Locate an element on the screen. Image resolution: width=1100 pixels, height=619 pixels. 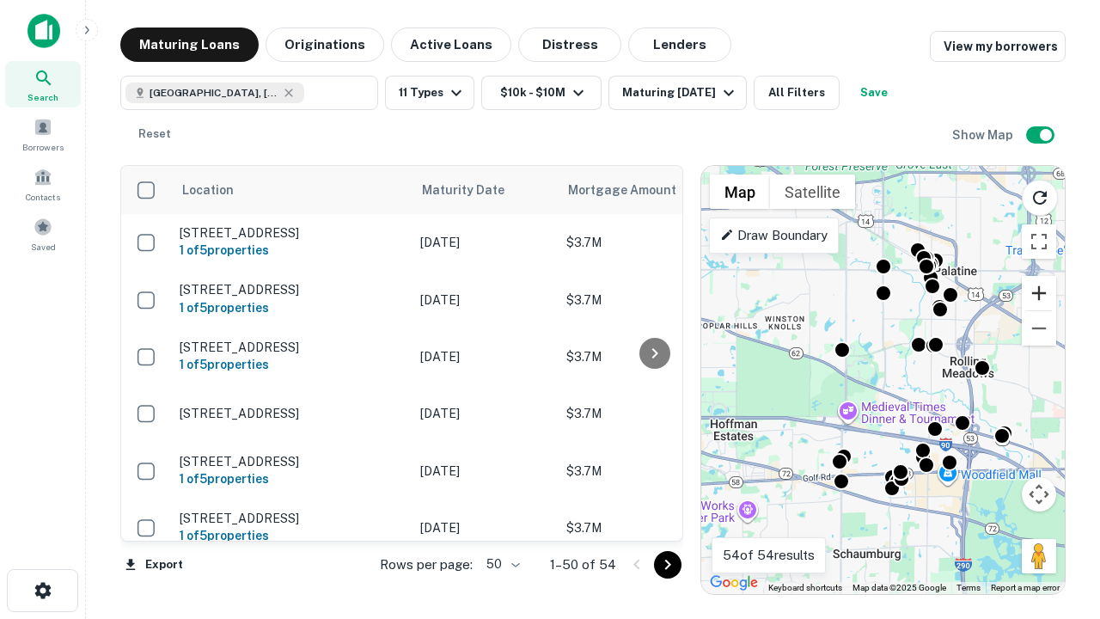
button: Save your search to get updates of matches that match your search criteria. is located at coordinates (874, 93).